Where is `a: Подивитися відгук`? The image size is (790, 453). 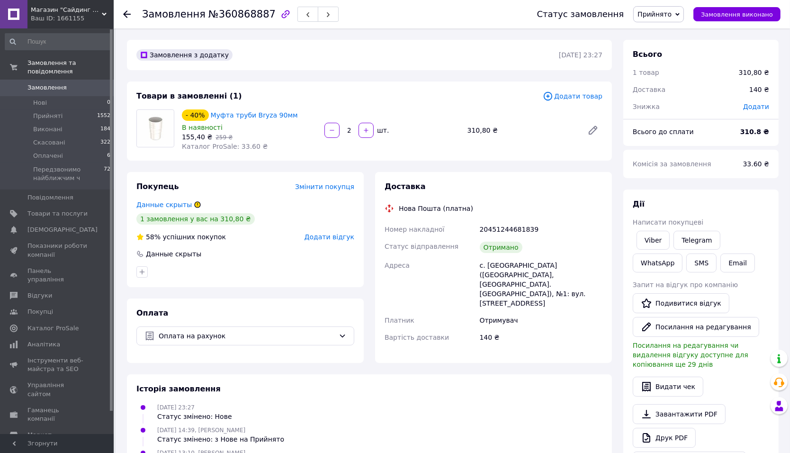 a: Подивитися відгук is located at coordinates (681, 303).